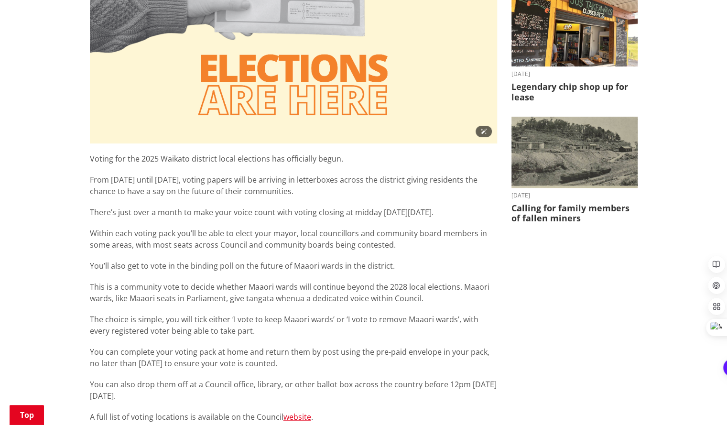  I want to click on h3: Calling for family members of fallen miners, so click(575, 213).